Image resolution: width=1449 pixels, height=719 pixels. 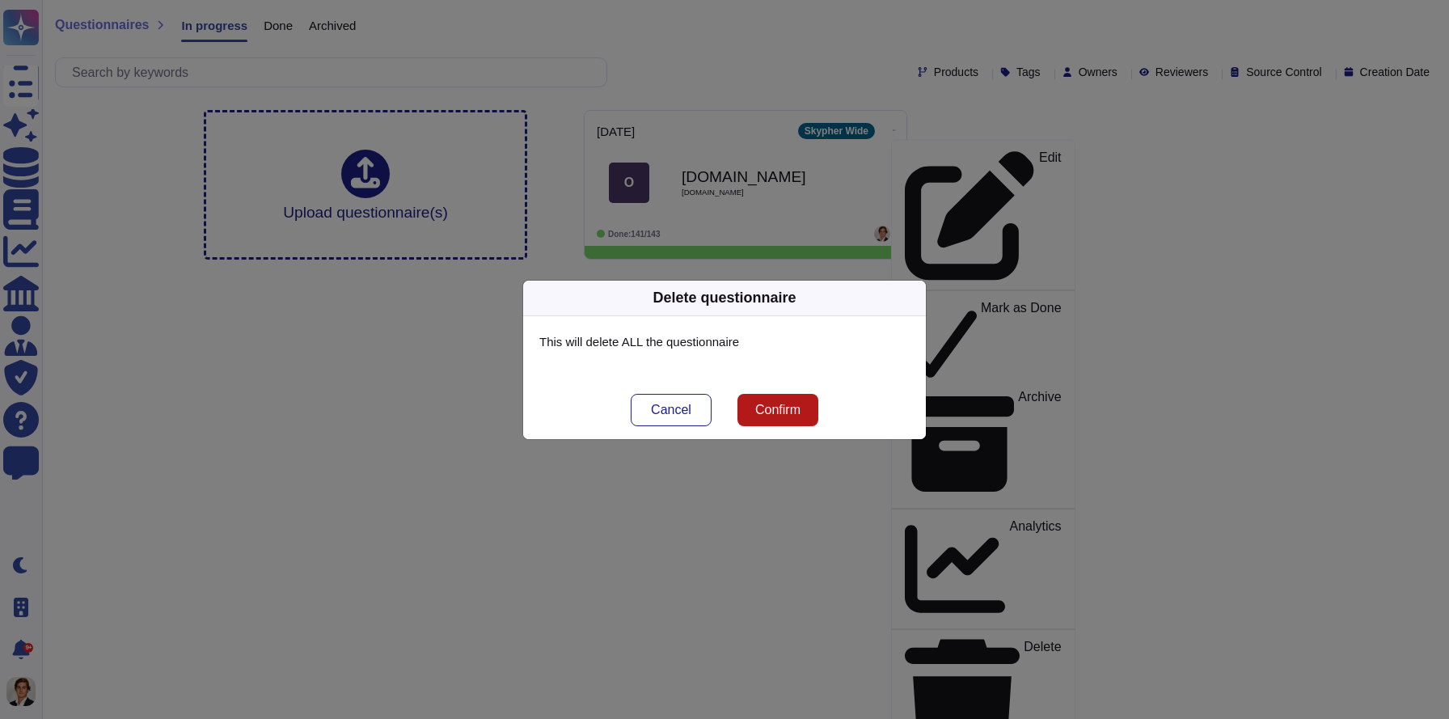 What do you see at coordinates (671, 410) in the screenshot?
I see `span: Cancel` at bounding box center [671, 410].